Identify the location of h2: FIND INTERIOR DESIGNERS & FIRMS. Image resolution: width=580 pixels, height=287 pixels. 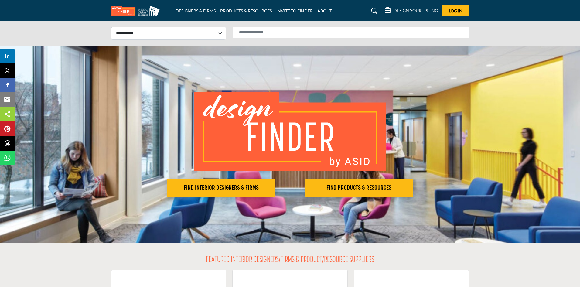
(221, 188).